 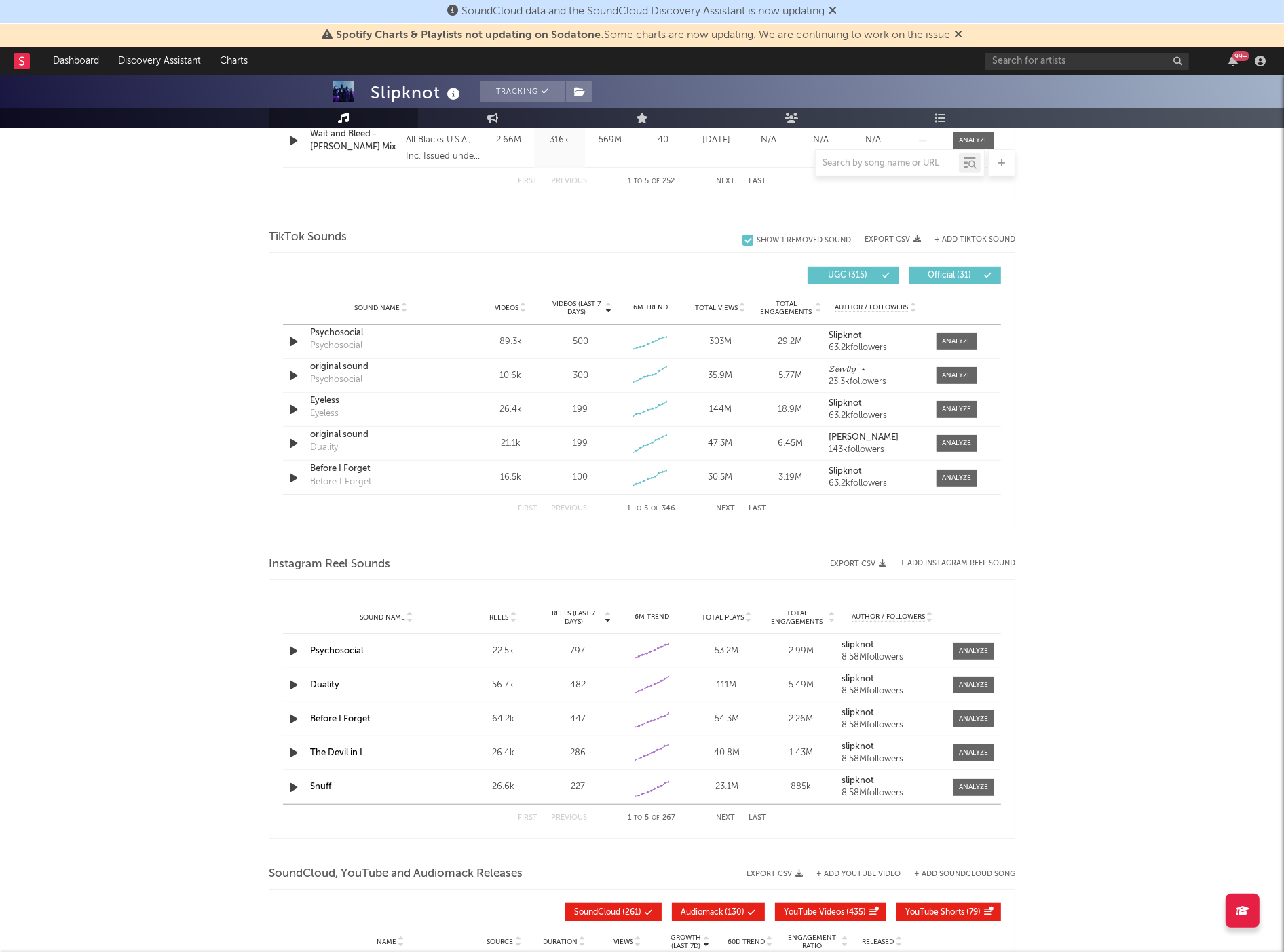 What do you see at coordinates (580, 410) in the screenshot?
I see `div: 199` at bounding box center [580, 410].